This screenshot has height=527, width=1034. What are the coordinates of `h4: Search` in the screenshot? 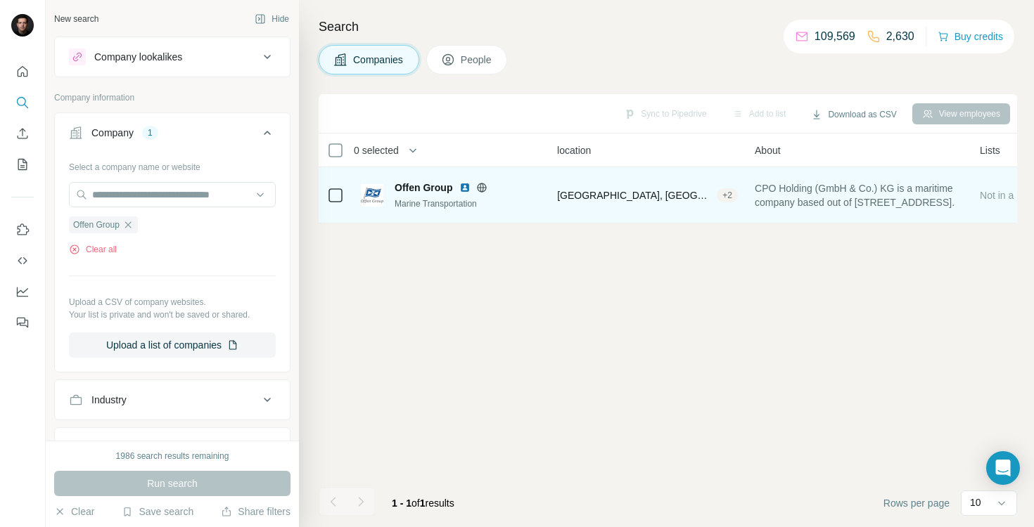 It's located at (667, 27).